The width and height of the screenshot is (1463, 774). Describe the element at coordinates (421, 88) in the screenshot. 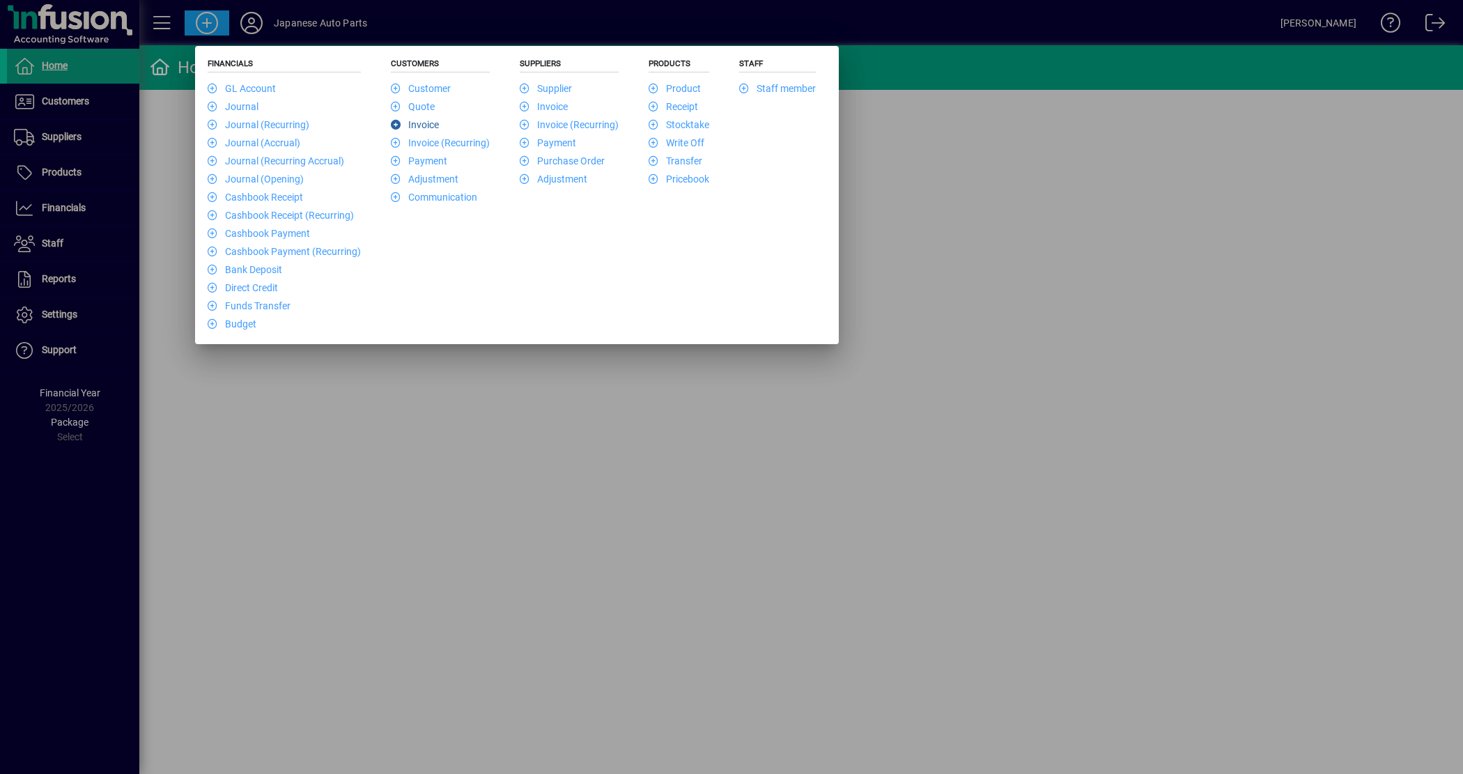

I see `a: Customer` at that location.